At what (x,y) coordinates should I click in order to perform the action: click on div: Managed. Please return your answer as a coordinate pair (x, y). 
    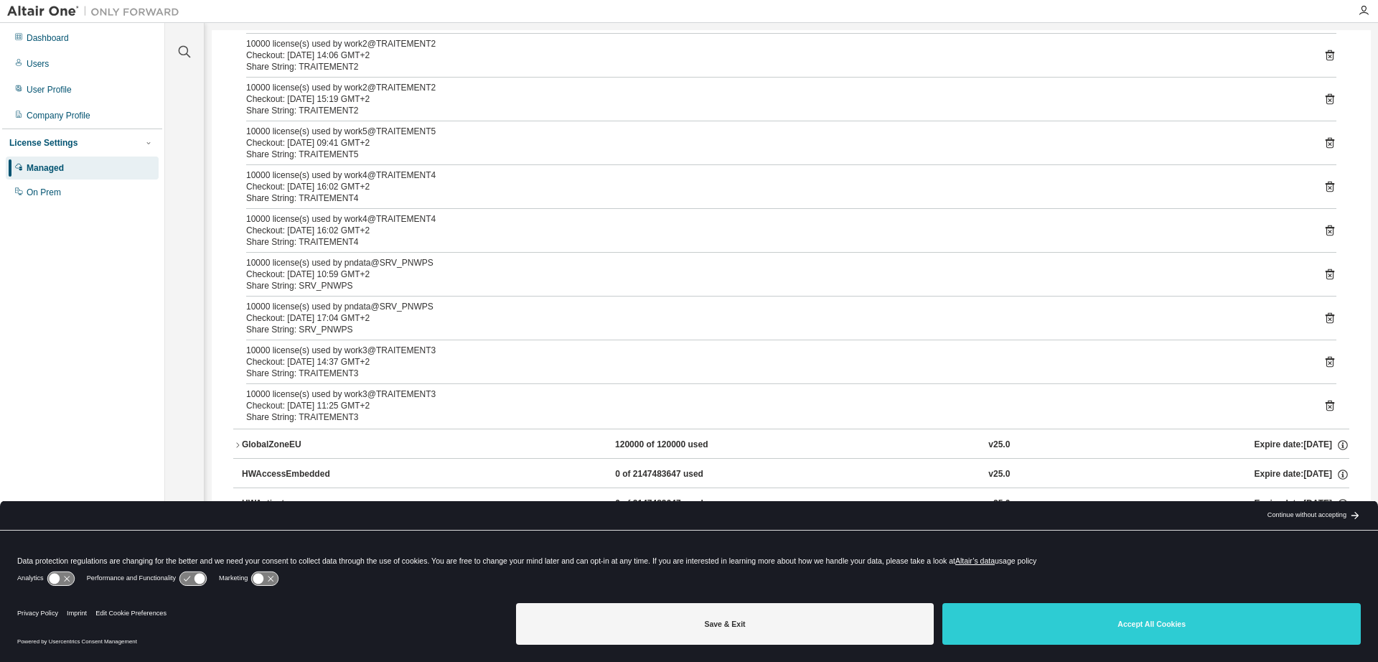
    Looking at the image, I should click on (45, 168).